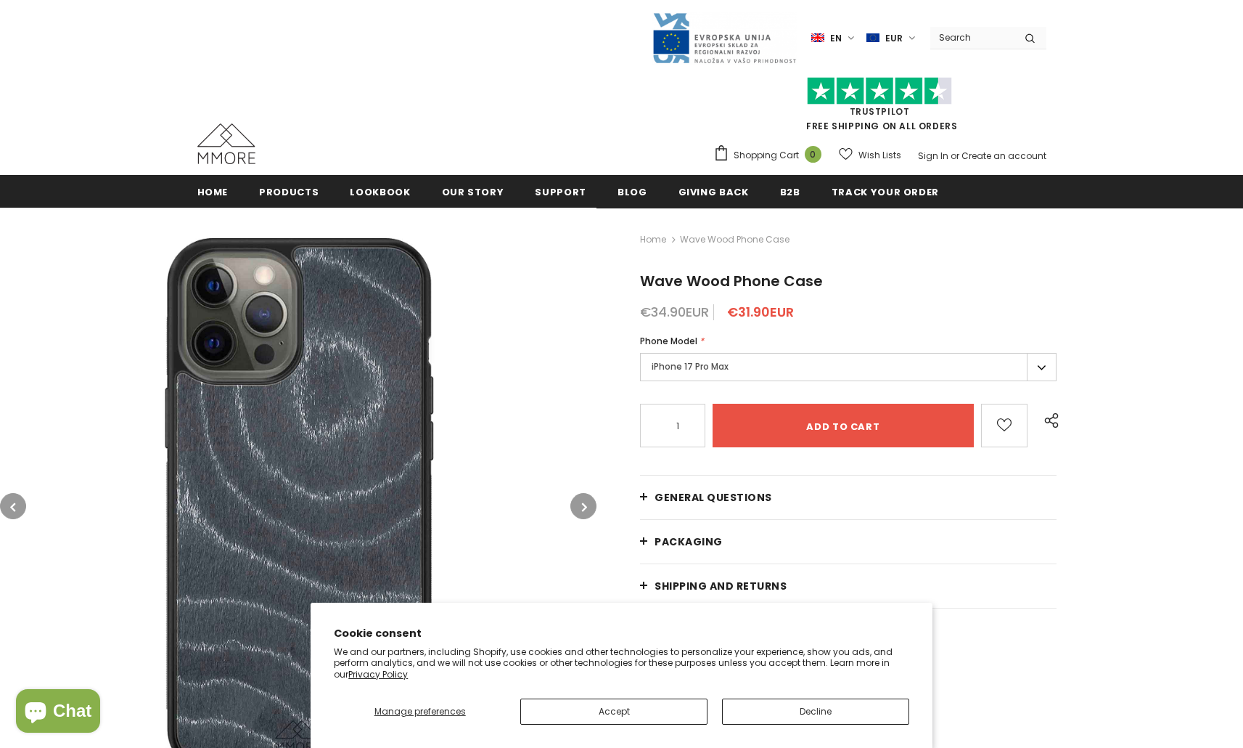 The height and width of the screenshot is (748, 1243). Describe the element at coordinates (473, 192) in the screenshot. I see `span: Our Story` at that location.